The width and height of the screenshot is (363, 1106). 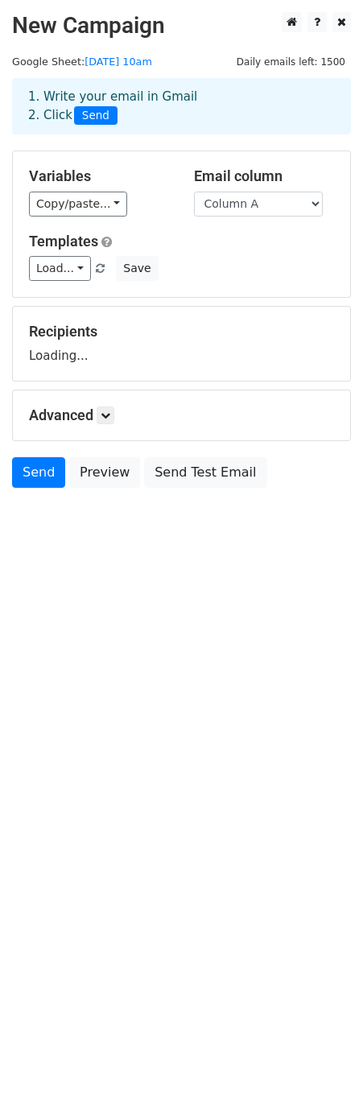 I want to click on div: Loading..., so click(x=181, y=344).